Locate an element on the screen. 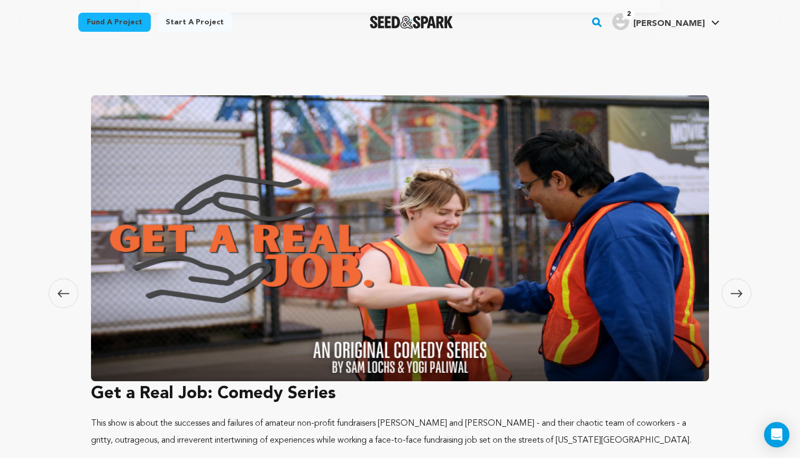 The image size is (800, 458). img: Seed&Spark Logo Dark Mode is located at coordinates (411, 22).